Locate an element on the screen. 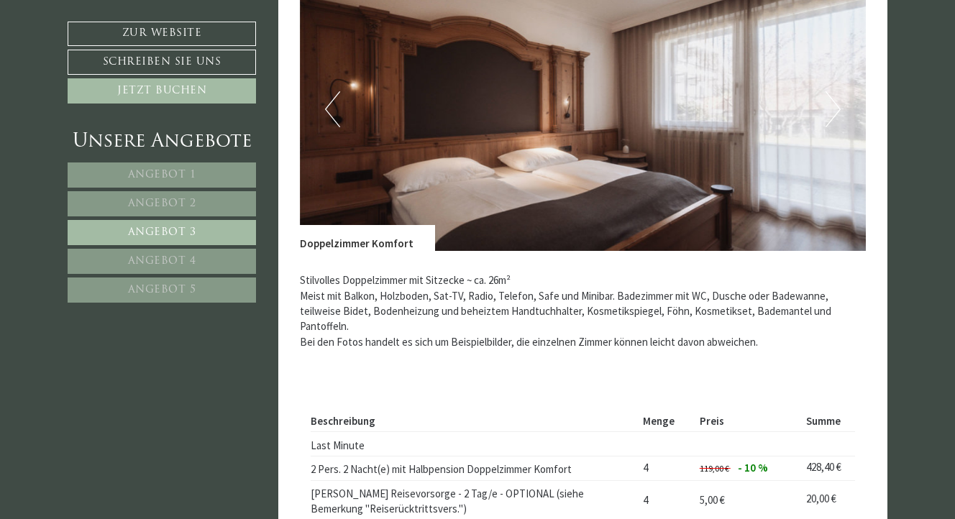 Image resolution: width=955 pixels, height=519 pixels. span: - 10 % is located at coordinates (753, 467).